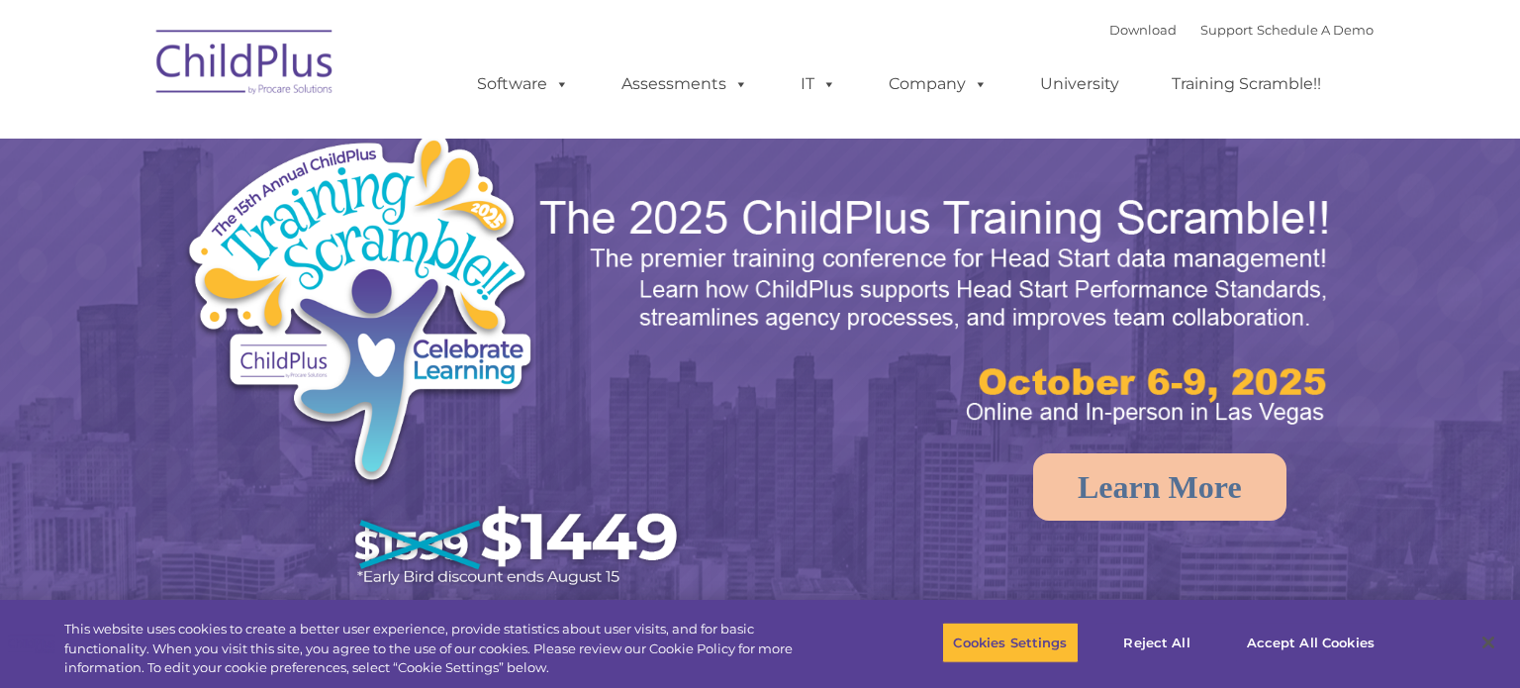 The image size is (1520, 688). I want to click on a: Schedule A Demo, so click(1315, 30).